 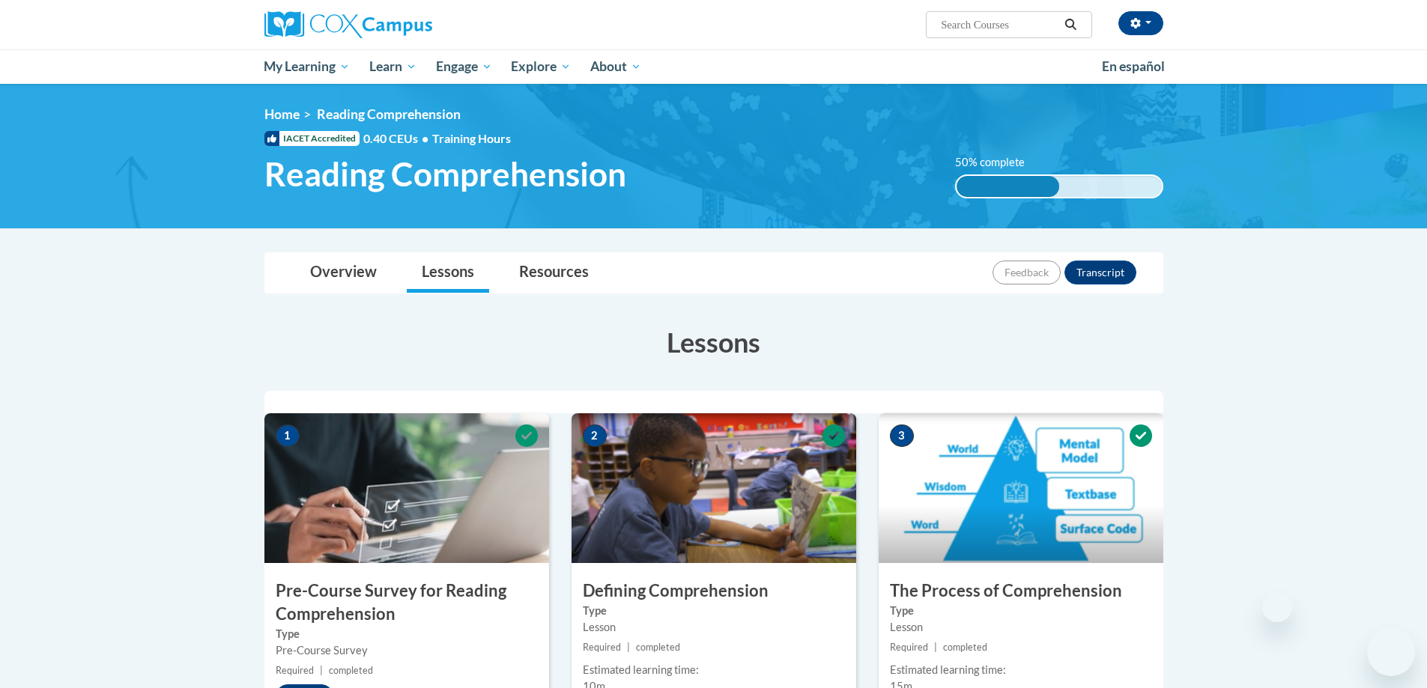 I want to click on img: Cox Campus, so click(x=348, y=25).